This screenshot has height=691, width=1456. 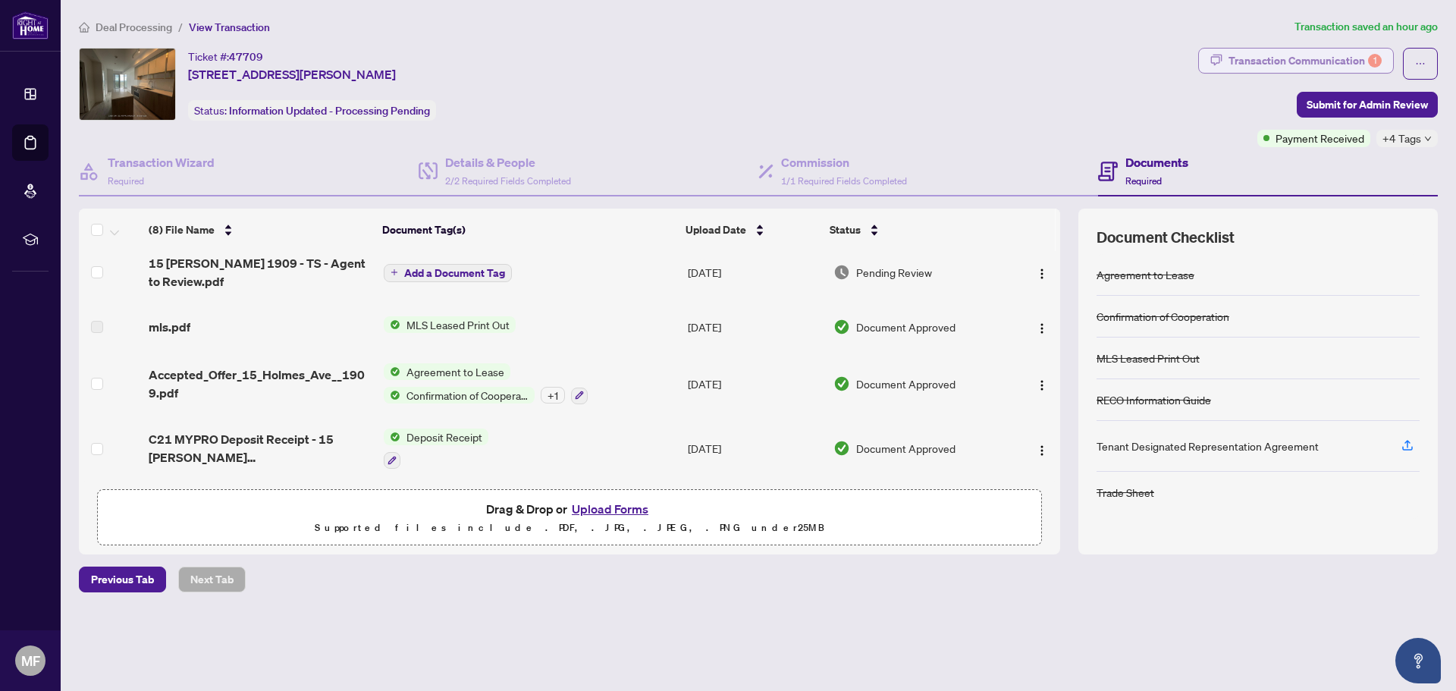 I want to click on article: Transaction saved an hour ago, so click(x=1366, y=27).